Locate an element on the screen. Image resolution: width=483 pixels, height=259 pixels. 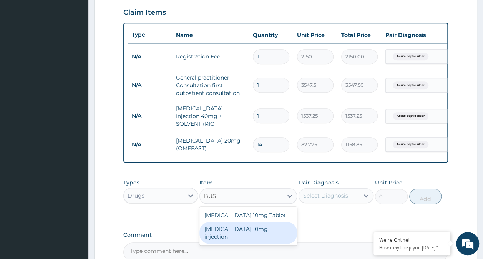
button: Add is located at coordinates (425, 196).